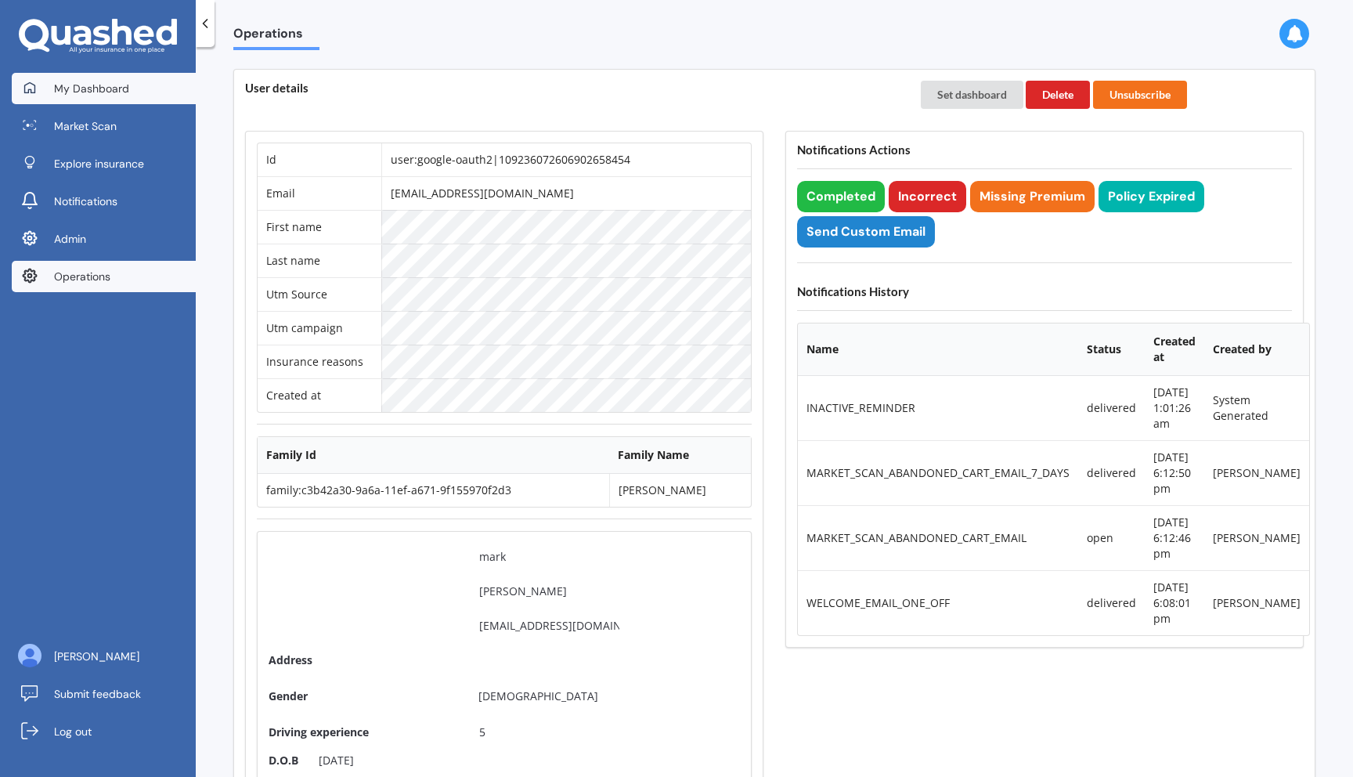 This screenshot has height=777, width=1353. What do you see at coordinates (288, 695) in the screenshot?
I see `span: Gender` at bounding box center [288, 695].